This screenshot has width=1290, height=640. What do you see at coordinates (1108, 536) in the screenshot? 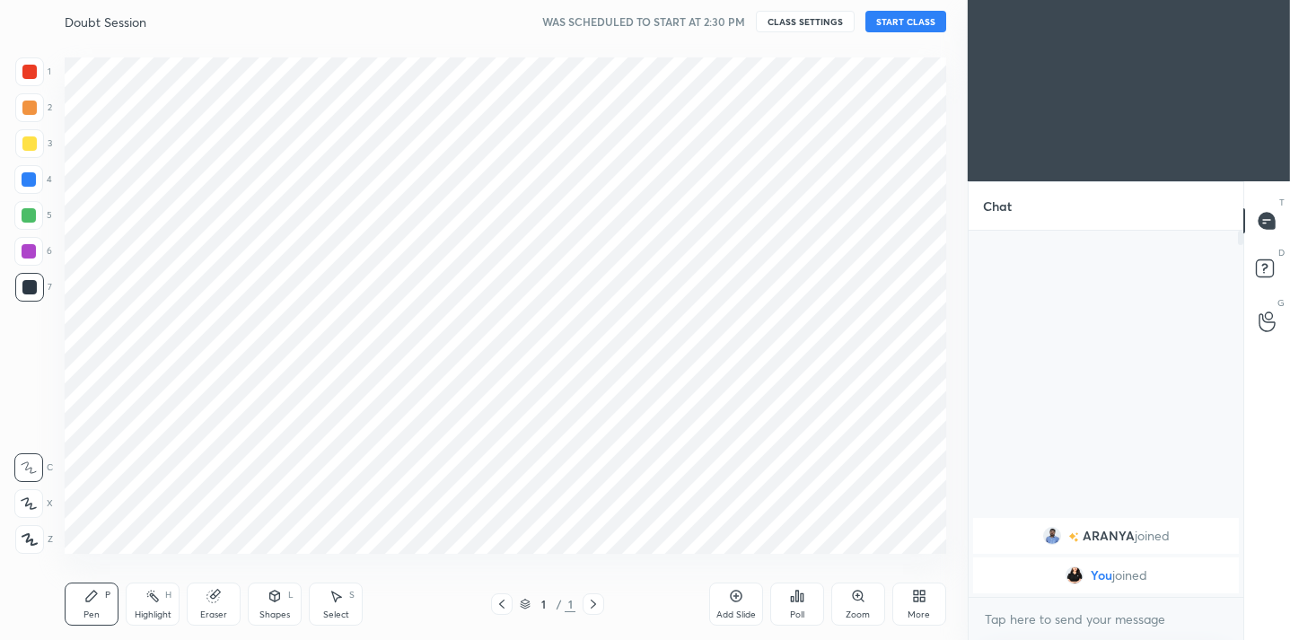
I see `span: ARANYA` at bounding box center [1108, 536].